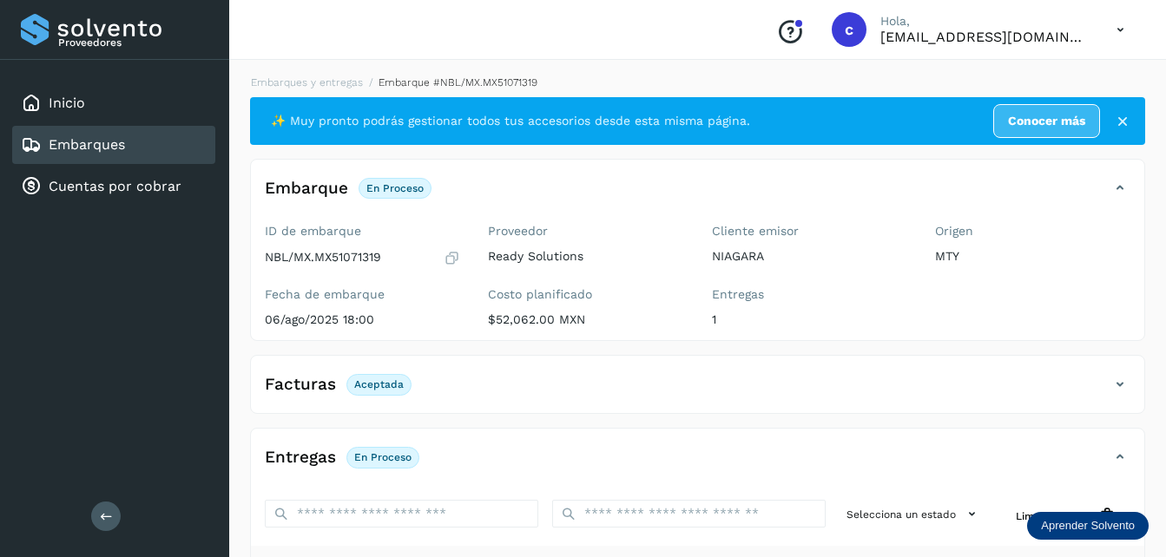 Image resolution: width=1166 pixels, height=557 pixels. What do you see at coordinates (1051, 516) in the screenshot?
I see `span: Limpiar filtros` at bounding box center [1051, 516].